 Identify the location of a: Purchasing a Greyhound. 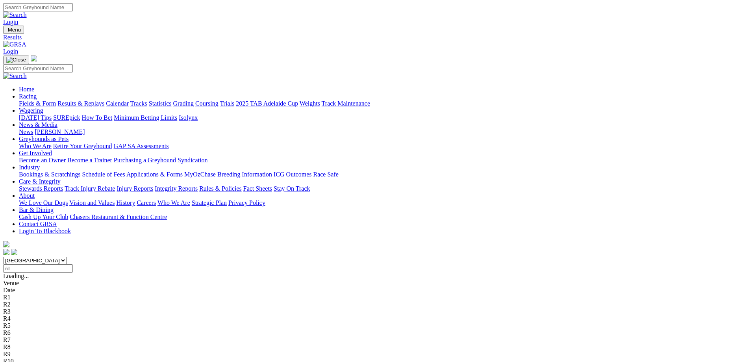
(145, 160).